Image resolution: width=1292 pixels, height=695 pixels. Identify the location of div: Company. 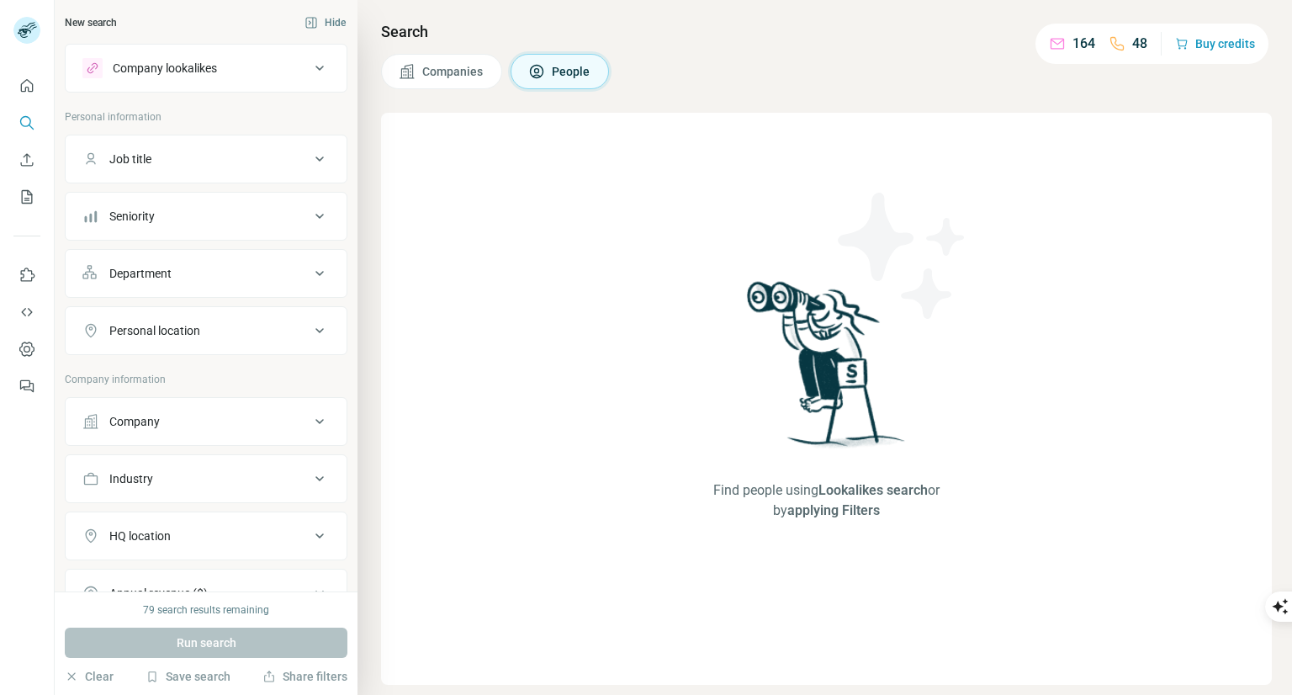
(135, 421).